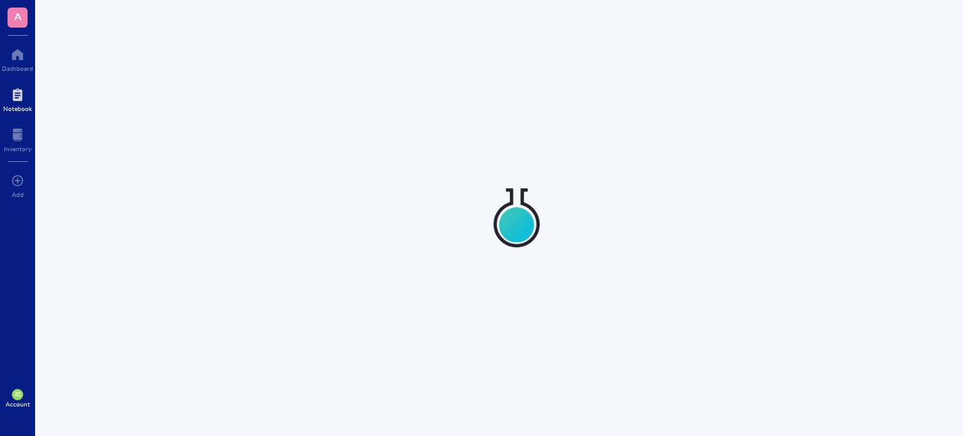 The height and width of the screenshot is (436, 963). Describe the element at coordinates (17, 394) in the screenshot. I see `span: BS` at that location.